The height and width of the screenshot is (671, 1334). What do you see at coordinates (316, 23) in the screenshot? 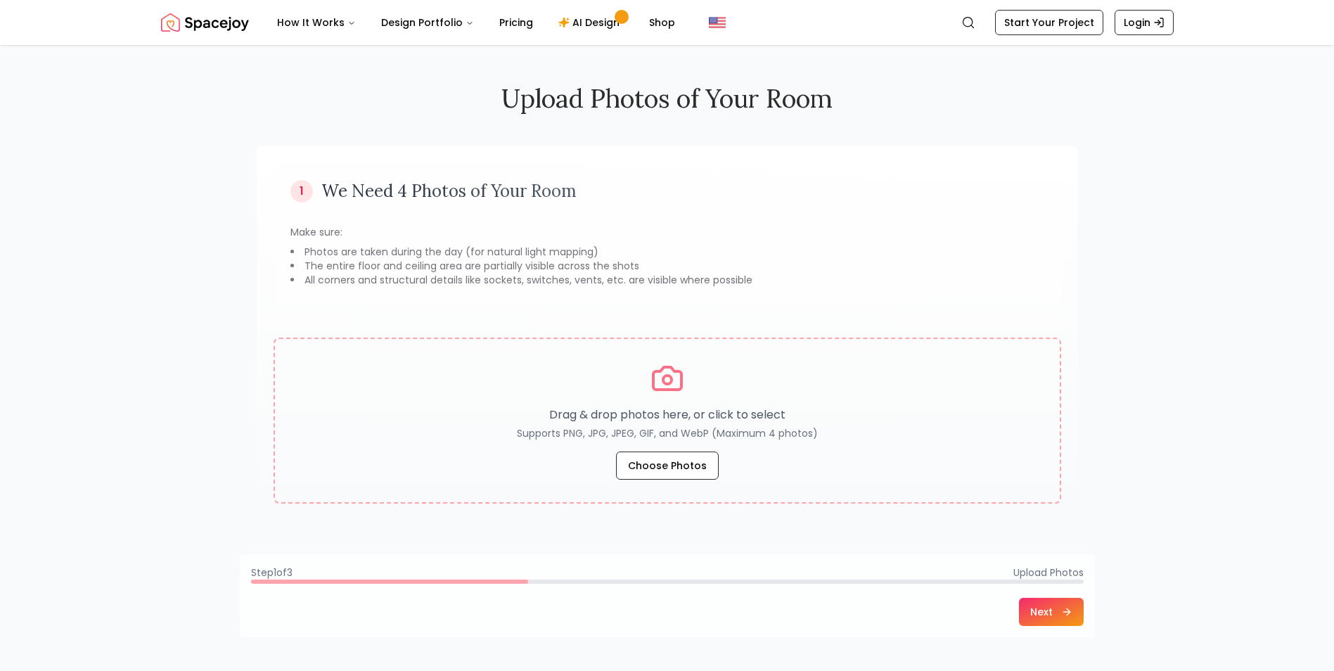
I see `button: How It Works` at bounding box center [316, 23].